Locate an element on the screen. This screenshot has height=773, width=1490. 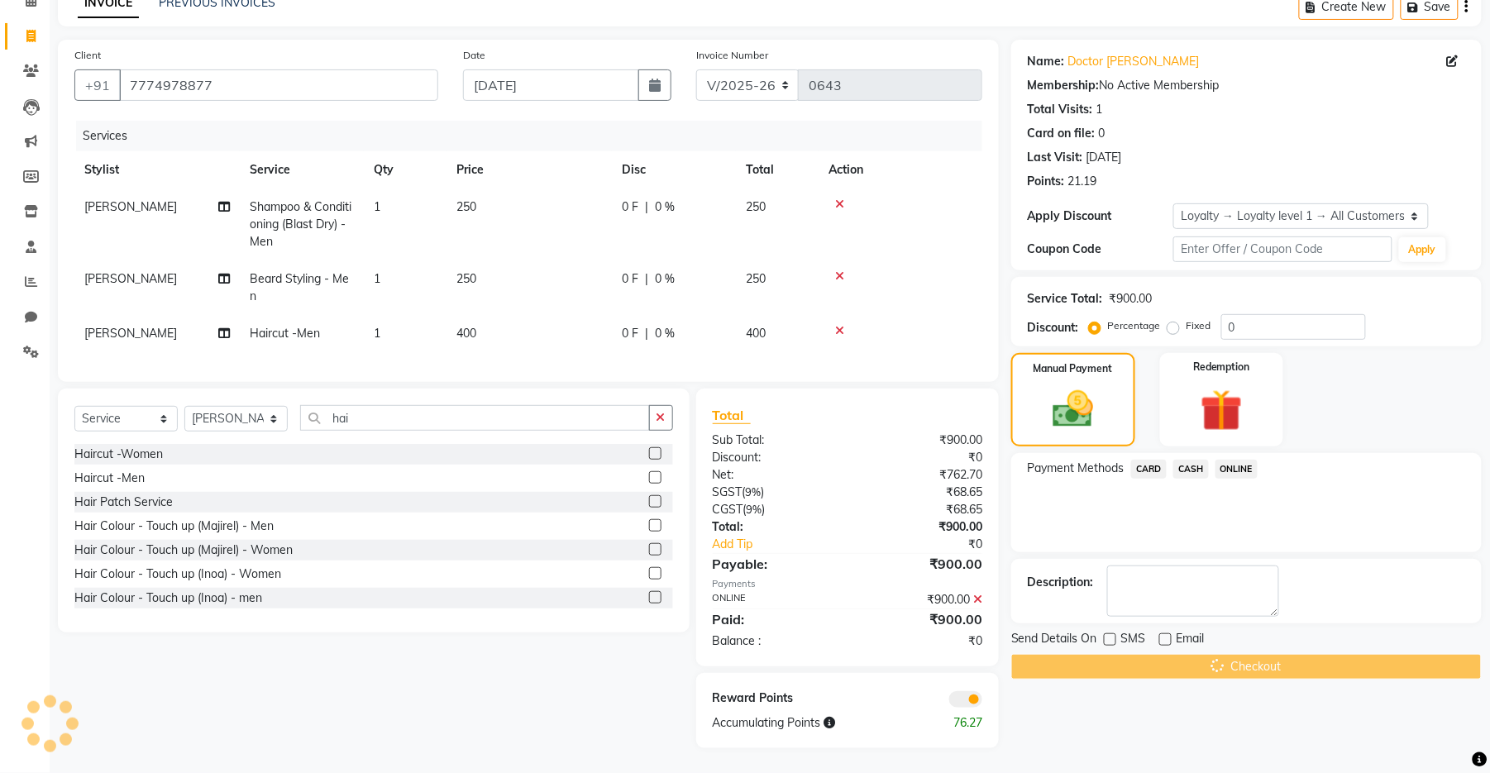
div: Membership: is located at coordinates (1063, 85).